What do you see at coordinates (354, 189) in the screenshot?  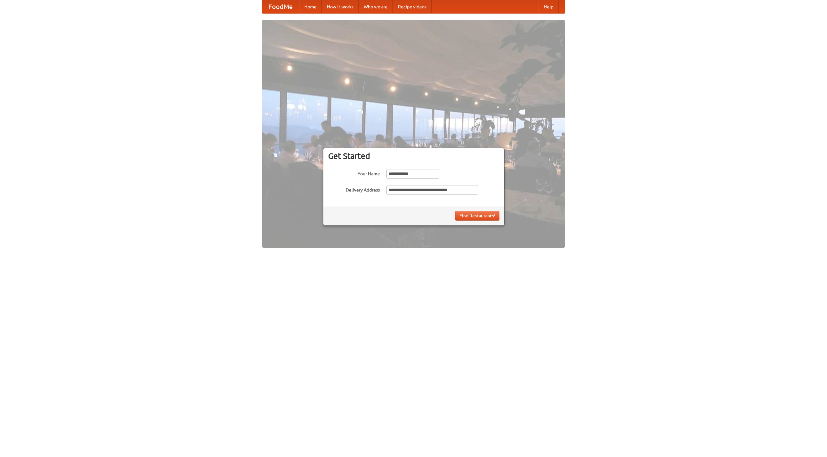 I see `label: Delivery Address` at bounding box center [354, 189].